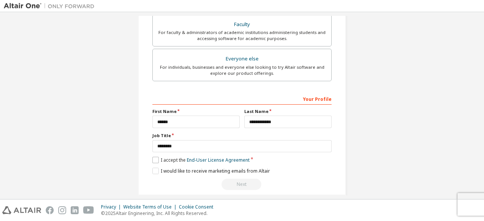 Image resolution: width=484 pixels, height=221 pixels. What do you see at coordinates (112, 207) in the screenshot?
I see `div: Privacy` at bounding box center [112, 207].